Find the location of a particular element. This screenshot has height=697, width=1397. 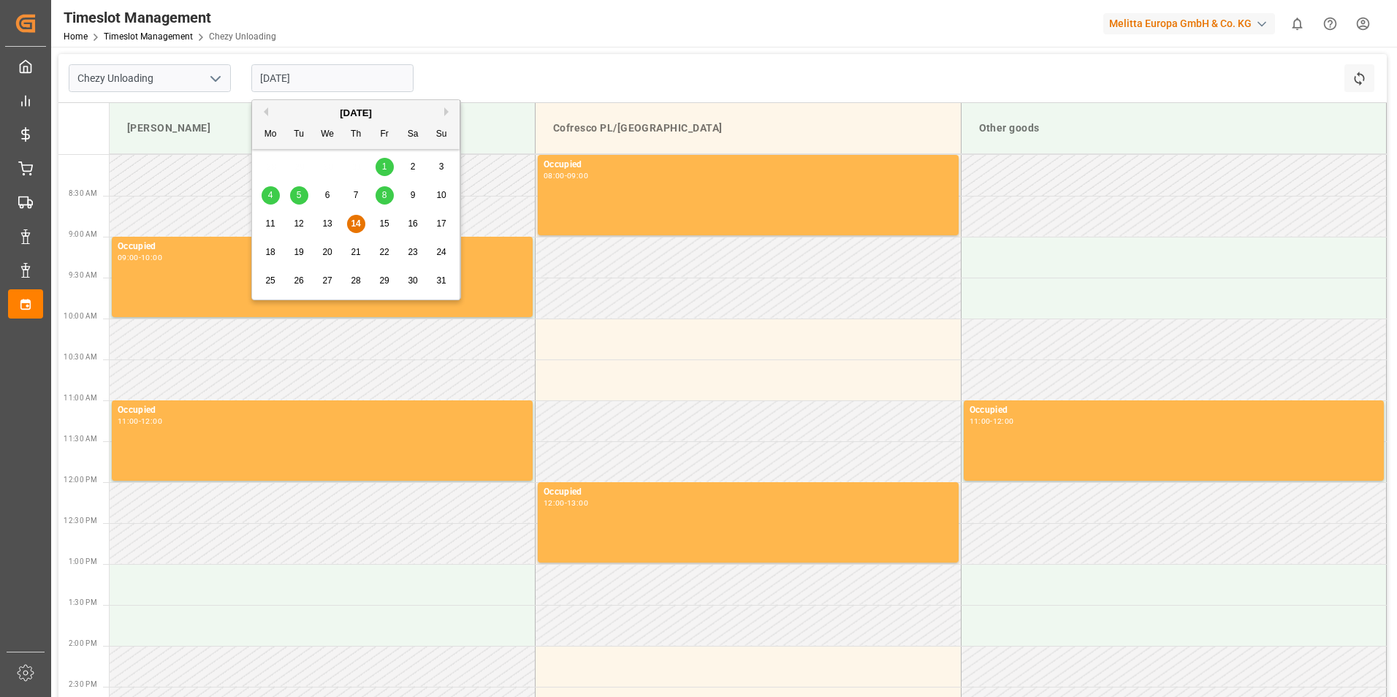

span: 18 is located at coordinates (270, 252).